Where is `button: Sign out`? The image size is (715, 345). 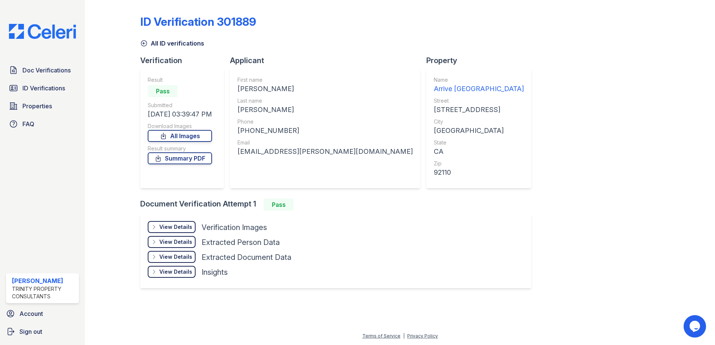
button: Sign out is located at coordinates (42, 332).